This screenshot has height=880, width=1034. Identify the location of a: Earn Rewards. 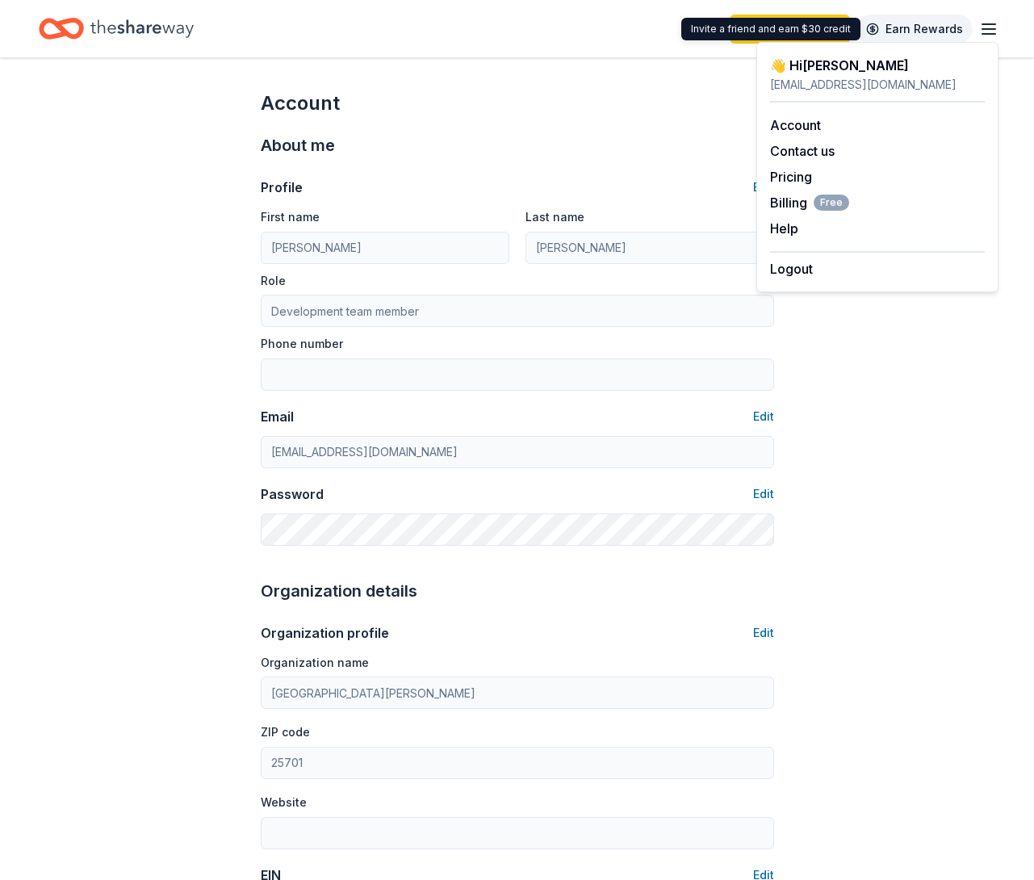
(914, 29).